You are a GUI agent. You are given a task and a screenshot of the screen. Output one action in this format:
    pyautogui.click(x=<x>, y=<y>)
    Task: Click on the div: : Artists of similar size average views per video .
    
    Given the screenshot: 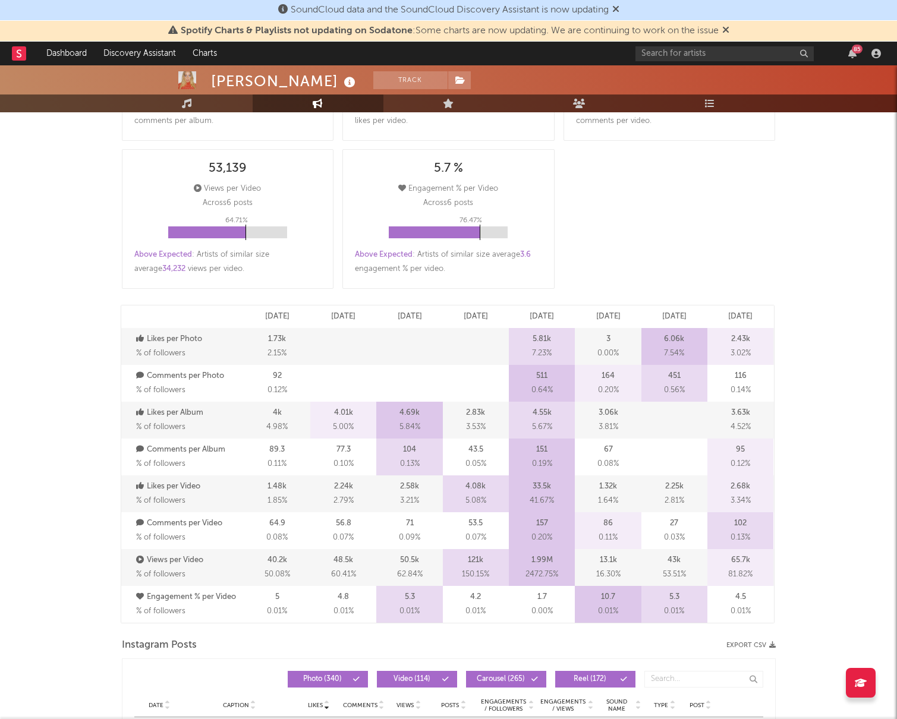 What is the action you would take?
    pyautogui.click(x=228, y=262)
    